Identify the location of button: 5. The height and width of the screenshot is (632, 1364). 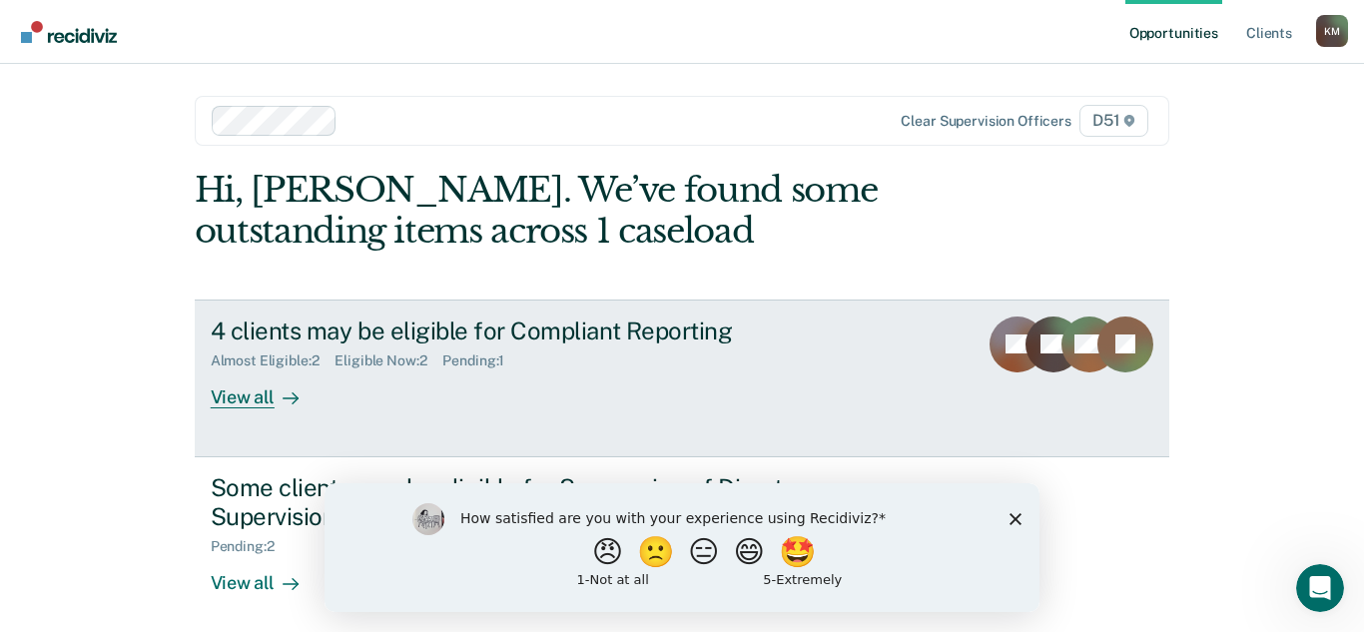
(474, 69).